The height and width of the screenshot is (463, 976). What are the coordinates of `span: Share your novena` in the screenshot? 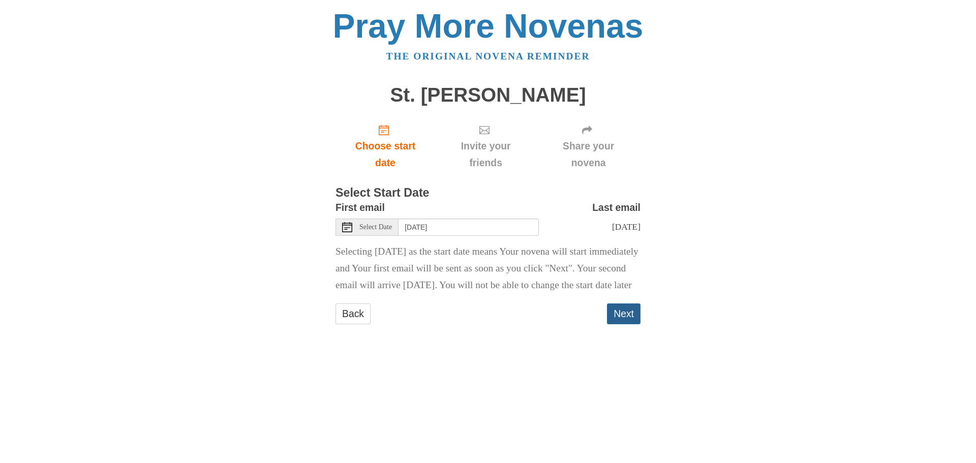 It's located at (588, 155).